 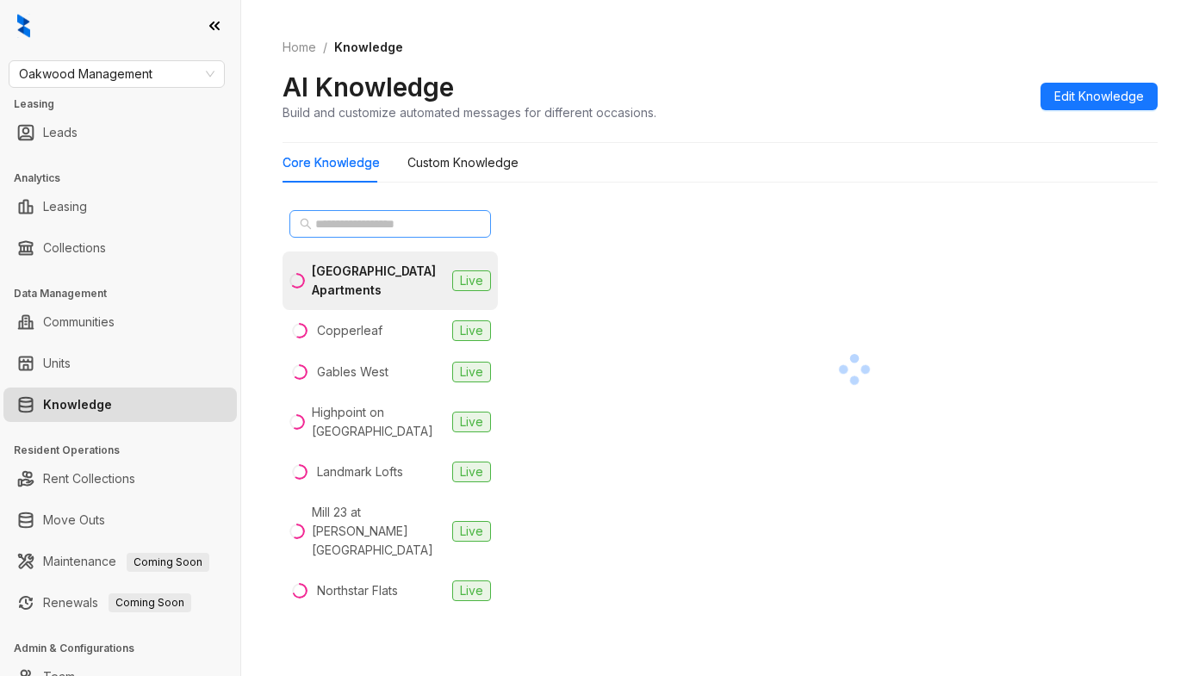 What do you see at coordinates (127, 451) in the screenshot?
I see `h3: Resident Operations` at bounding box center [127, 451].